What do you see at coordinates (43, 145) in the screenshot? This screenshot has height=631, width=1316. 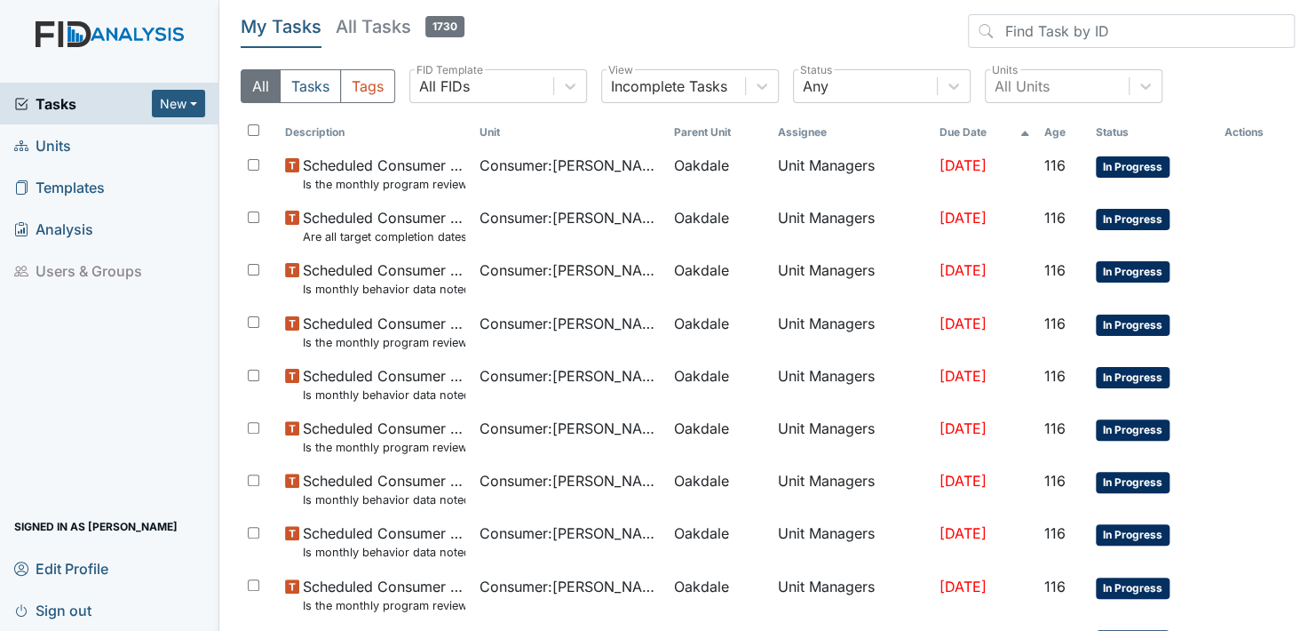 I see `span: Units` at bounding box center [43, 145].